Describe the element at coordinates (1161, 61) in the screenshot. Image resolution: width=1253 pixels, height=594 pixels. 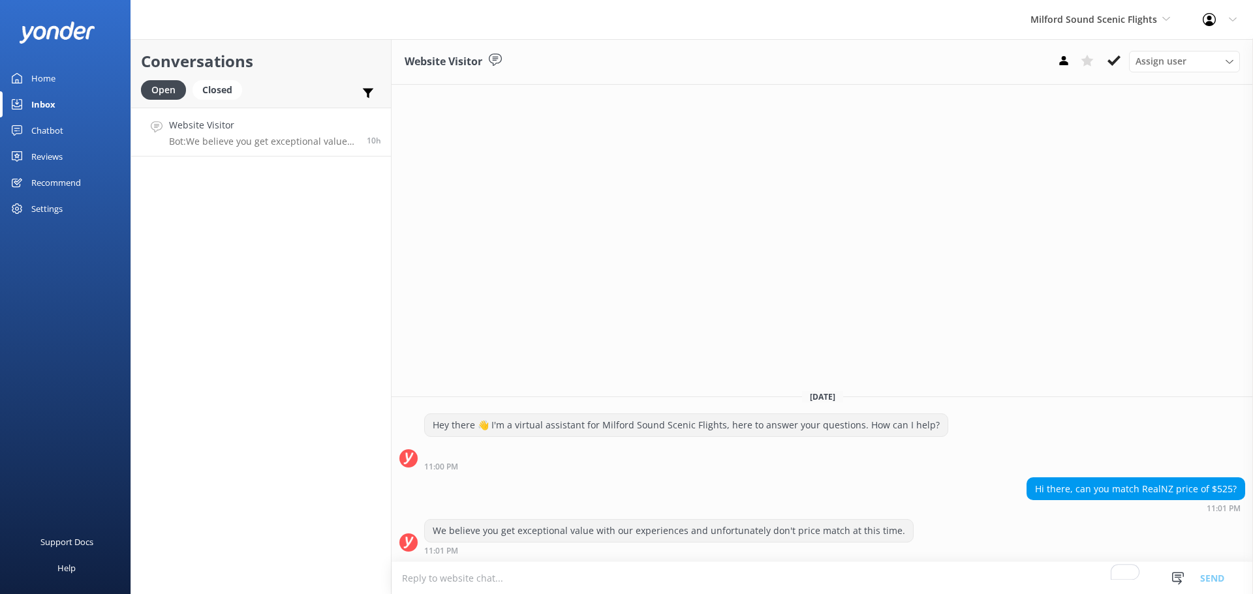
I see `span: Assign user` at that location.